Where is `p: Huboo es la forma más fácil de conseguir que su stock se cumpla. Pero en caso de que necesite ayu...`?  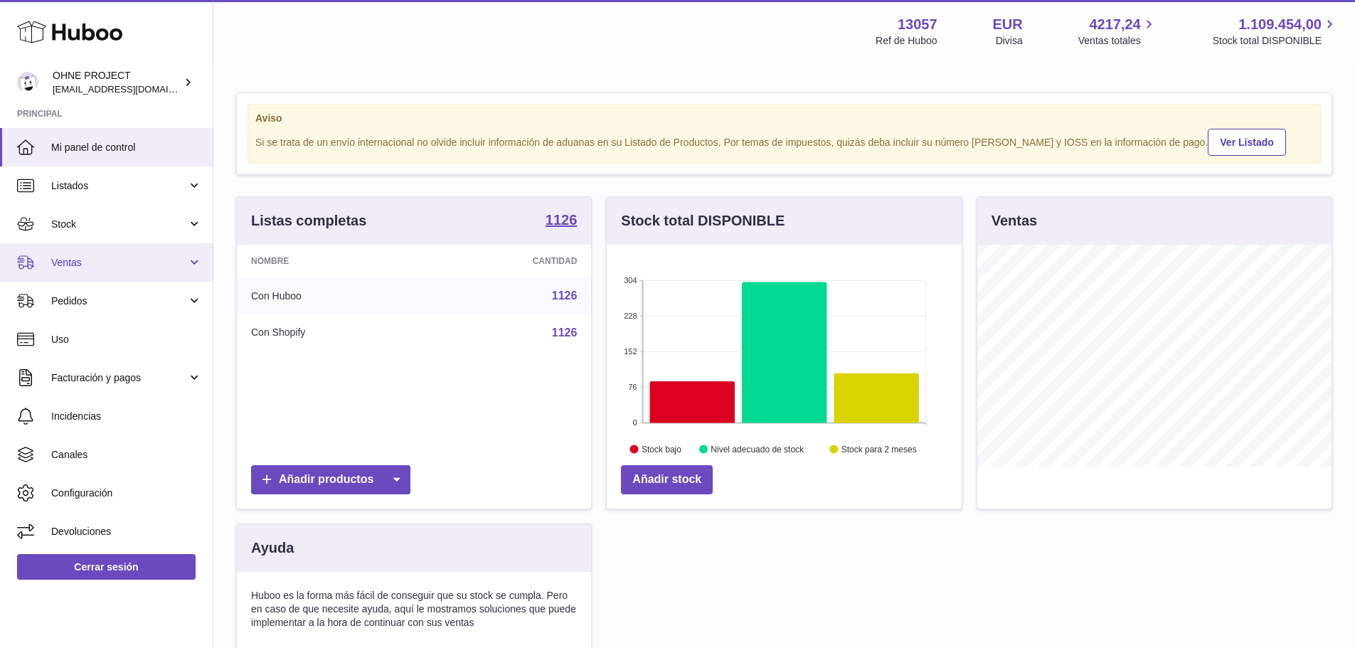 p: Huboo es la forma más fácil de conseguir que su stock se cumpla. Pero en caso de que necesite ayu... is located at coordinates (414, 609).